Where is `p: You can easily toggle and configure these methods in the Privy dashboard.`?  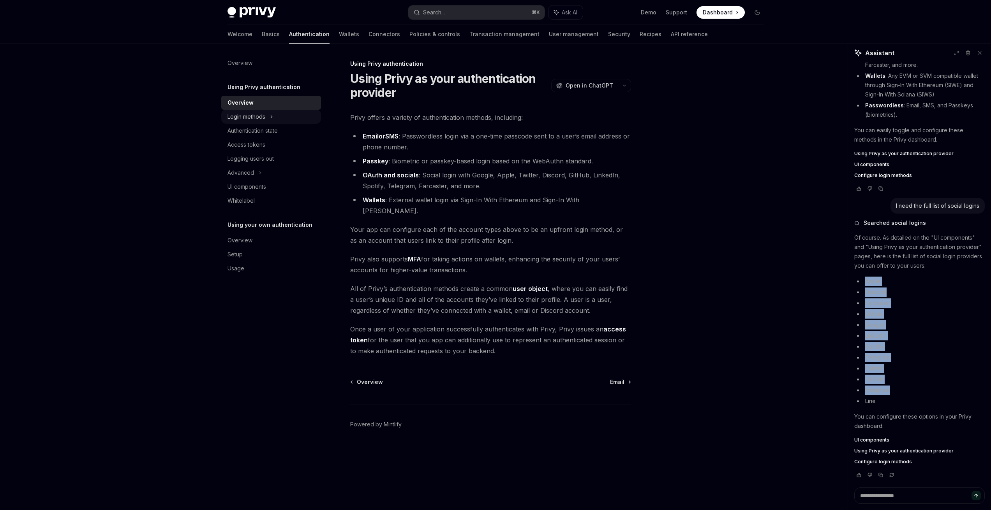
p: You can easily toggle and configure these methods in the Privy dashboard. is located at coordinates (919, 135).